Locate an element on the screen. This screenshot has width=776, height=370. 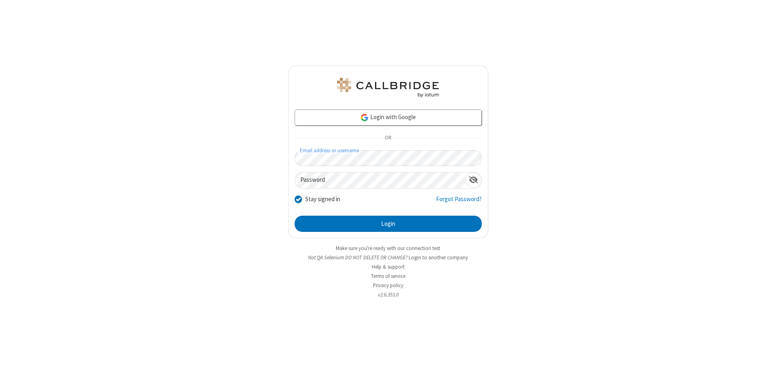
button: Login to another company is located at coordinates (438, 257).